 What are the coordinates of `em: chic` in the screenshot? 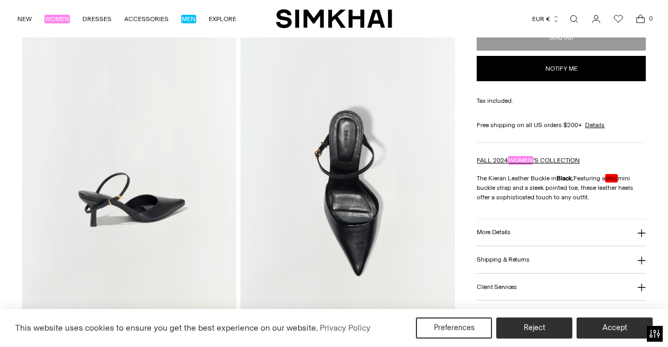 It's located at (611, 179).